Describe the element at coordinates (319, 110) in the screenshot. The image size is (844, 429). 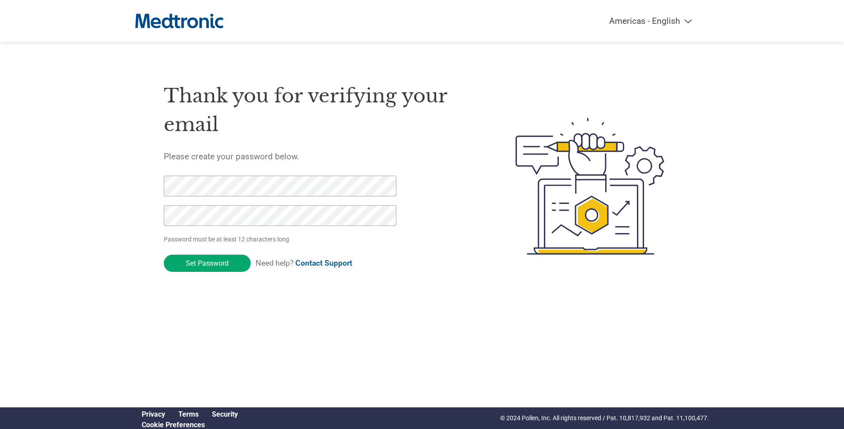
I see `h1: Thank you for verifying your email` at that location.